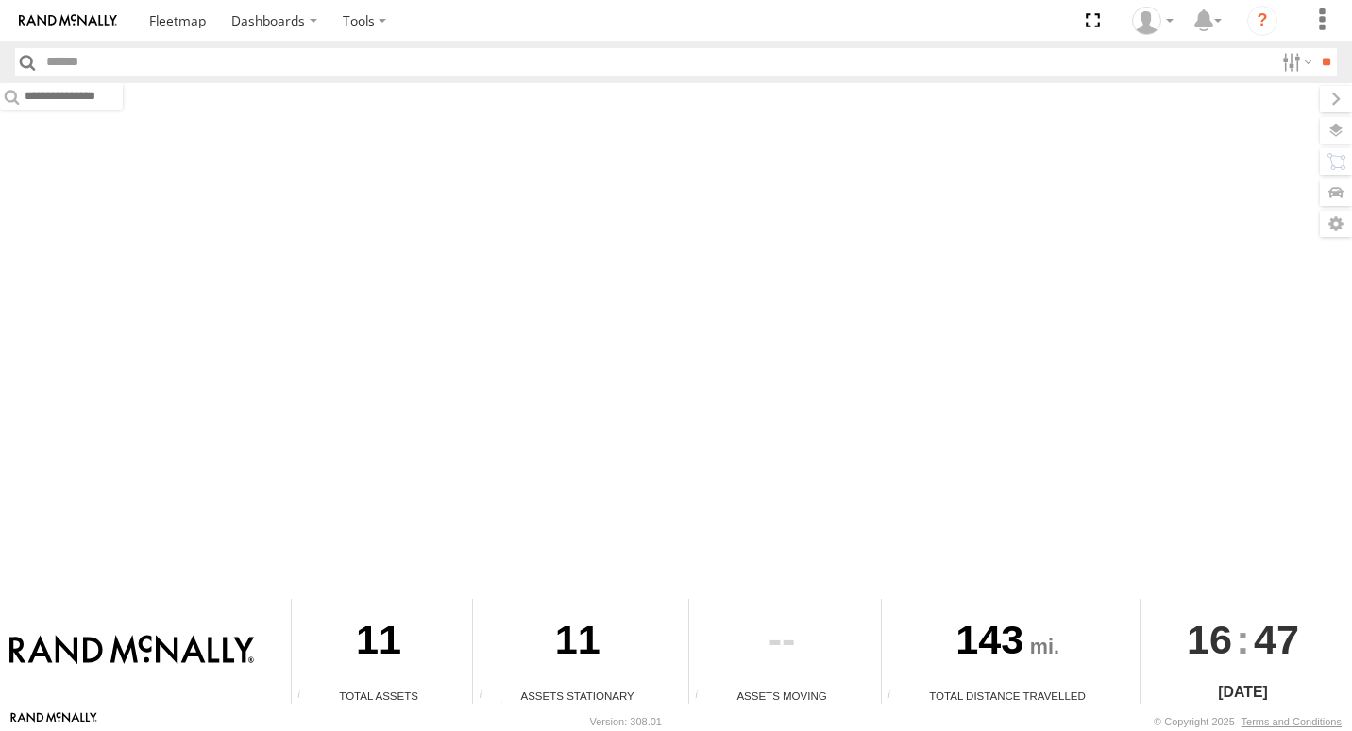  Describe the element at coordinates (131, 650) in the screenshot. I see `img: Rand McNally` at that location.